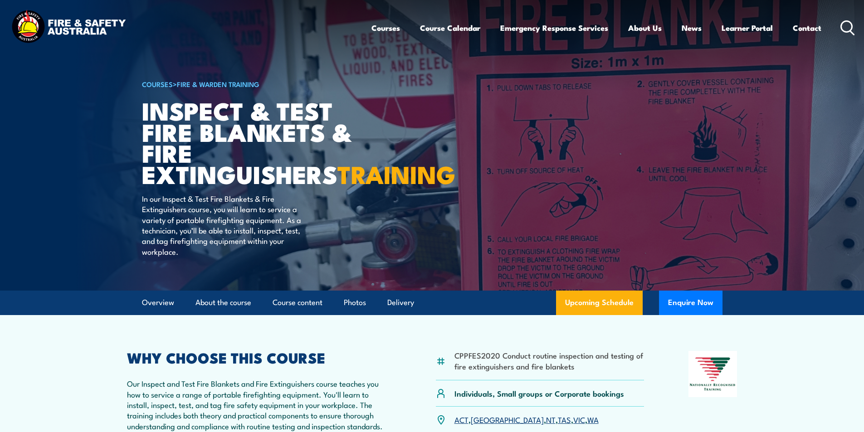 The image size is (864, 432). Describe the element at coordinates (807, 28) in the screenshot. I see `a: Contact` at that location.